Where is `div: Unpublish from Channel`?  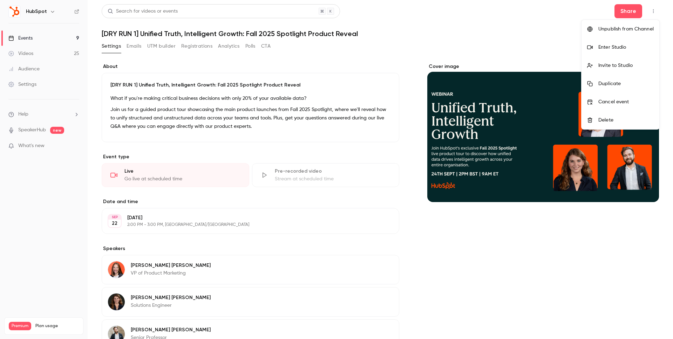
div: Unpublish from Channel is located at coordinates (626, 29).